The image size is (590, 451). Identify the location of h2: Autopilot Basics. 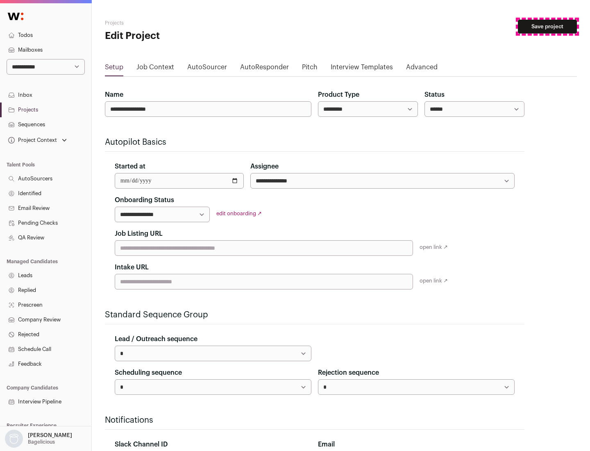
(315, 142).